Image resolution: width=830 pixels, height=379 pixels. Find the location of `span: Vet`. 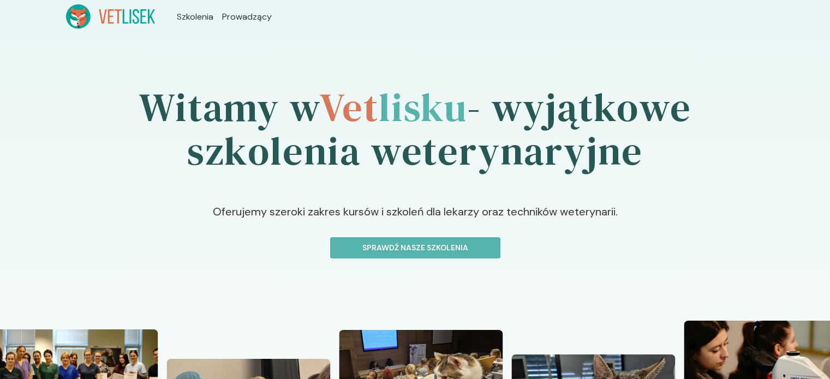

span: Vet is located at coordinates (349, 107).